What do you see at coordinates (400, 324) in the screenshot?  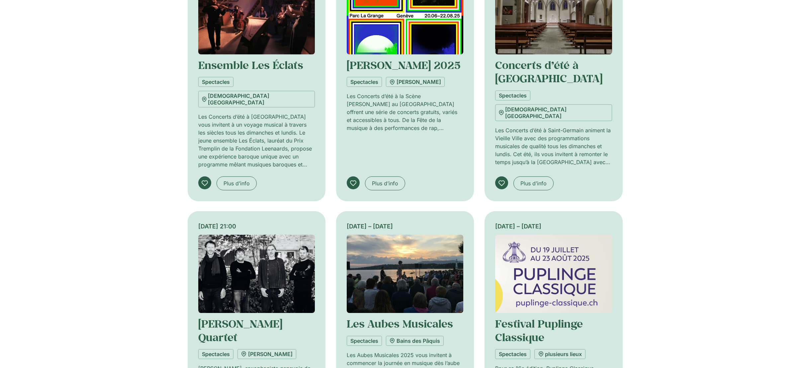 I see `a: Les Aubes Musicales` at bounding box center [400, 324].